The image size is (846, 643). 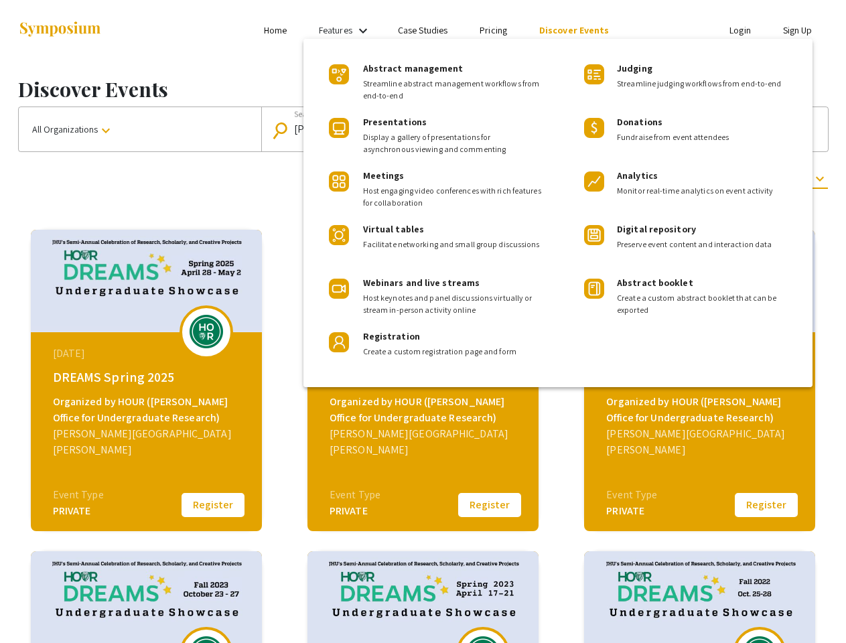 I want to click on a: Pricing, so click(x=493, y=30).